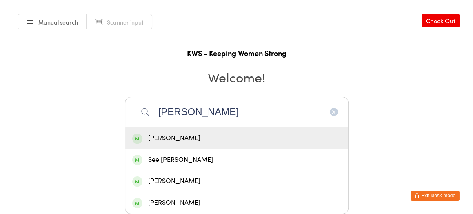 Image resolution: width=473 pixels, height=214 pixels. Describe the element at coordinates (236, 77) in the screenshot. I see `h2: Welcome!` at that location.